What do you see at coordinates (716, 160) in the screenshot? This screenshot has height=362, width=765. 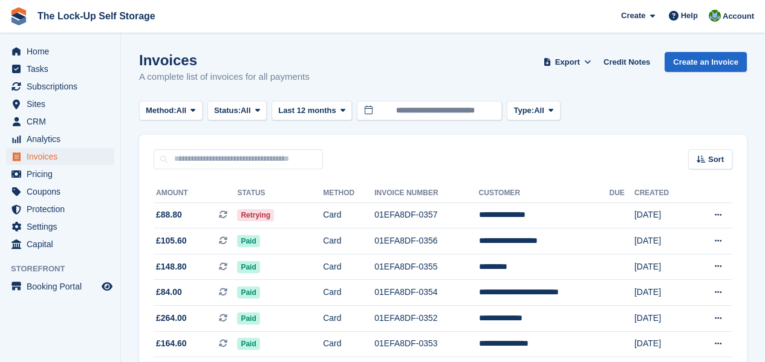 I see `span: Sort` at bounding box center [716, 160].